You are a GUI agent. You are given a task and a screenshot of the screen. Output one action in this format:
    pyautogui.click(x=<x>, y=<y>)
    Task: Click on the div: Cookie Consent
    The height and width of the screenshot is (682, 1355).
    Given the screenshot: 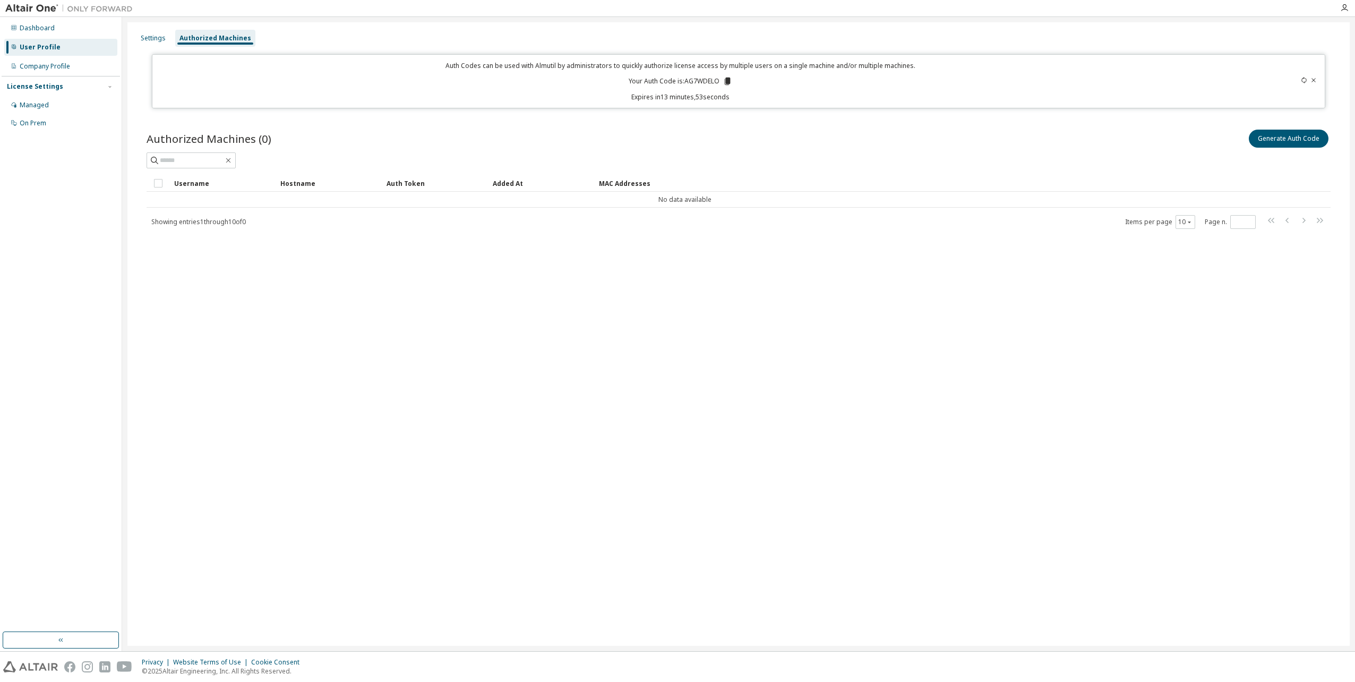 What is the action you would take?
    pyautogui.click(x=278, y=662)
    